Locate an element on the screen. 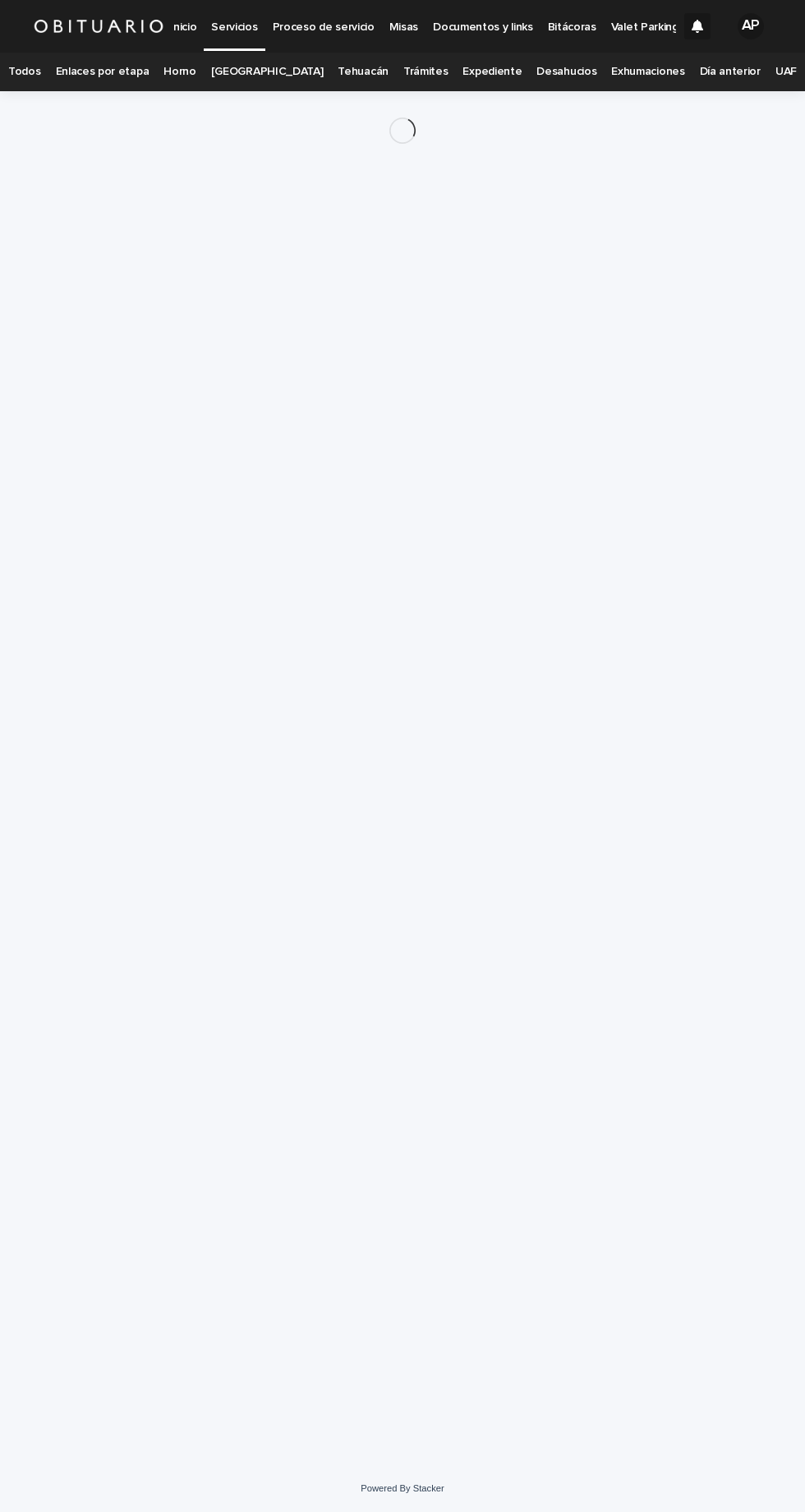  a: Trámites is located at coordinates (425, 72).